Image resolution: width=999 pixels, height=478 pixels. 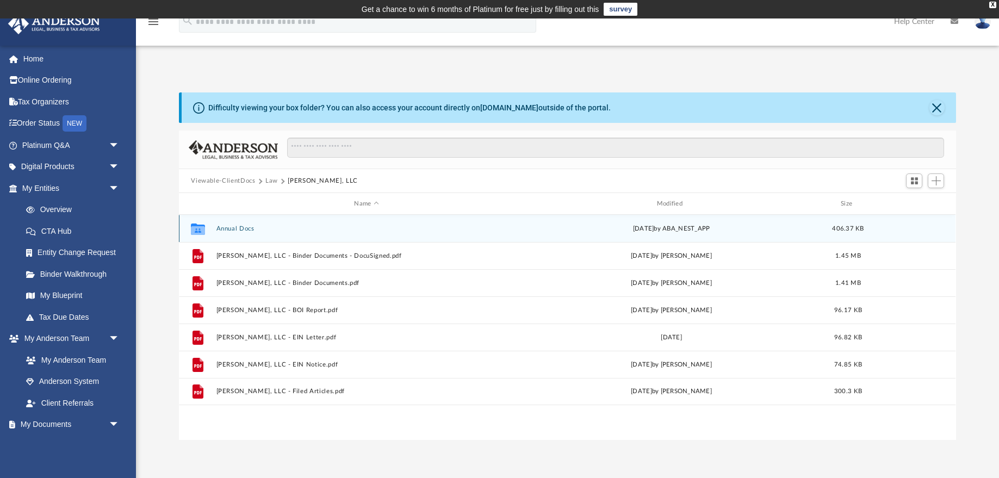 I want to click on div: Size, so click(x=849, y=204).